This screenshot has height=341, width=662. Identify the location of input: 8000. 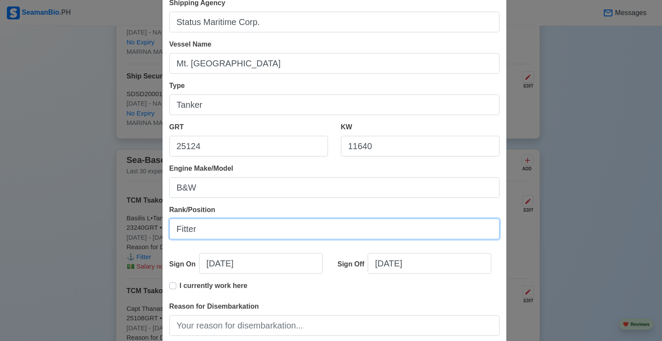
(420, 146).